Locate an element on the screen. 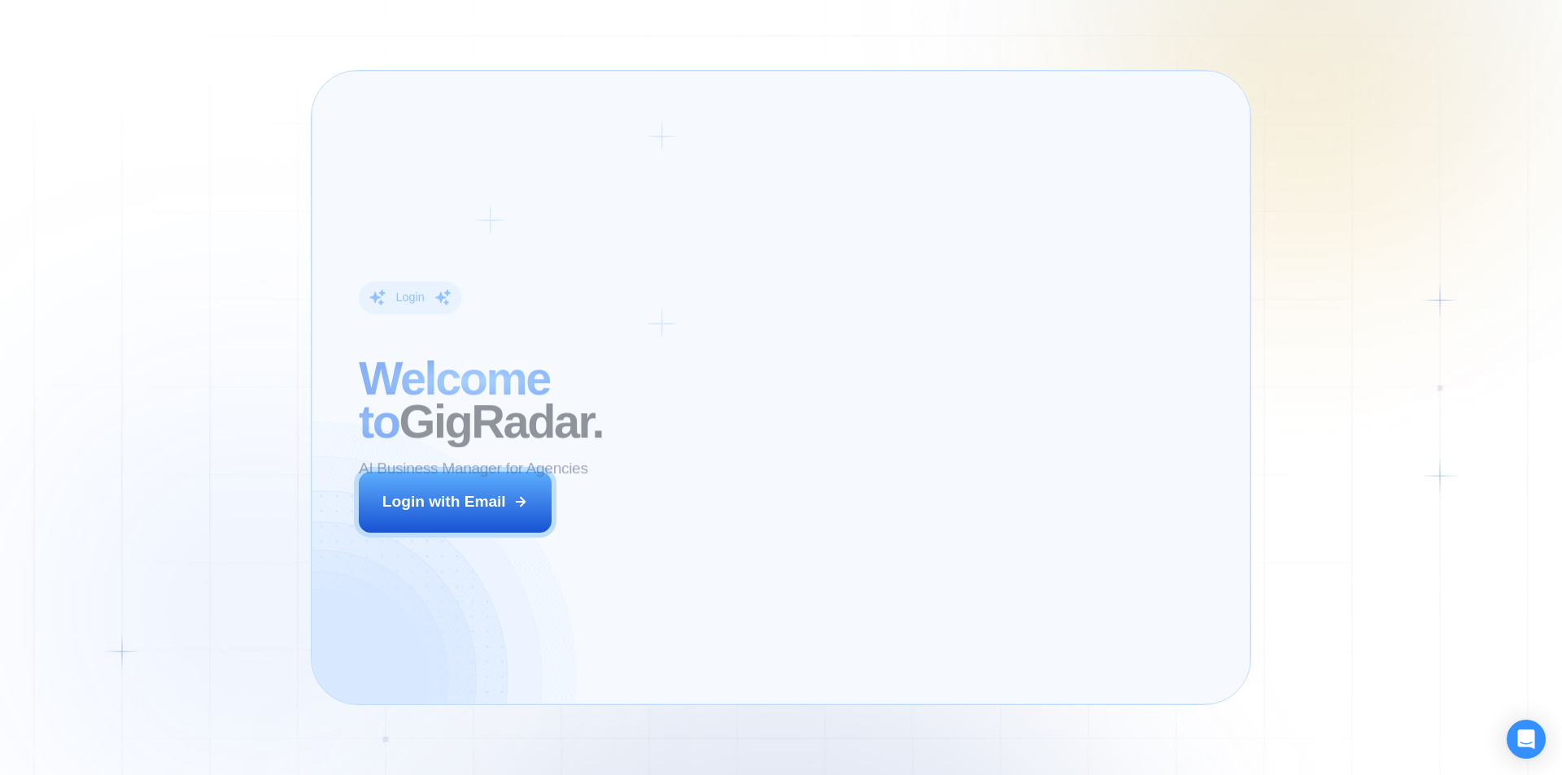 The height and width of the screenshot is (775, 1562). div: Digital Agency is located at coordinates (969, 528).